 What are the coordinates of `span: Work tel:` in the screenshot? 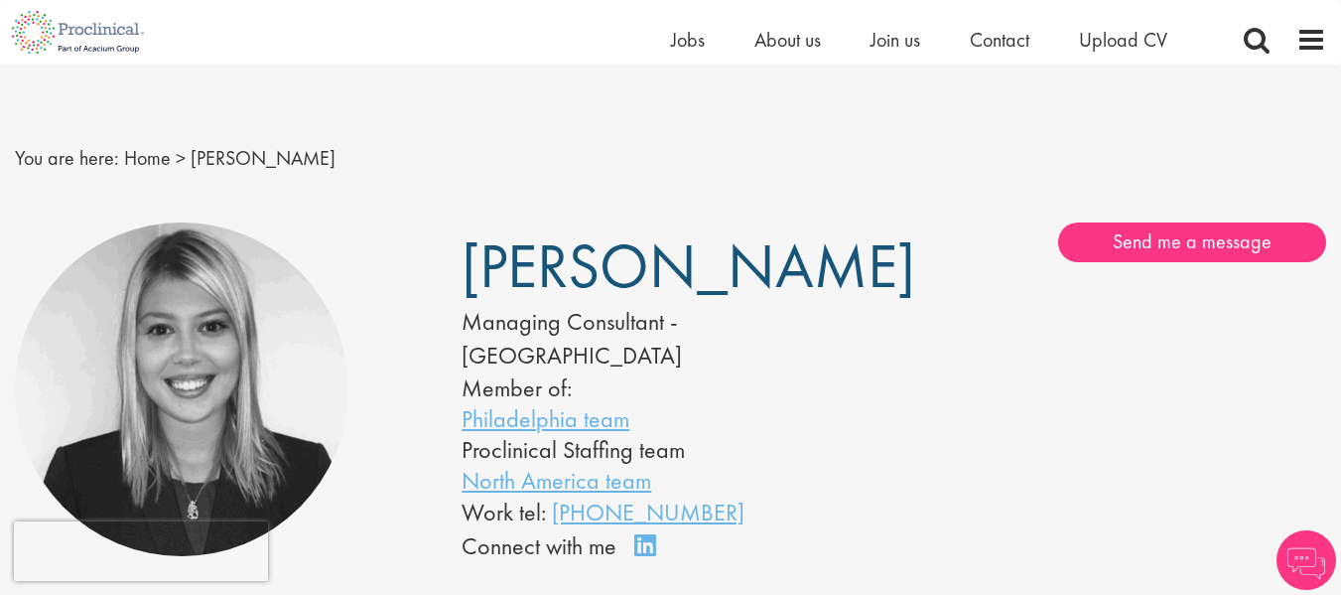 It's located at (503, 511).